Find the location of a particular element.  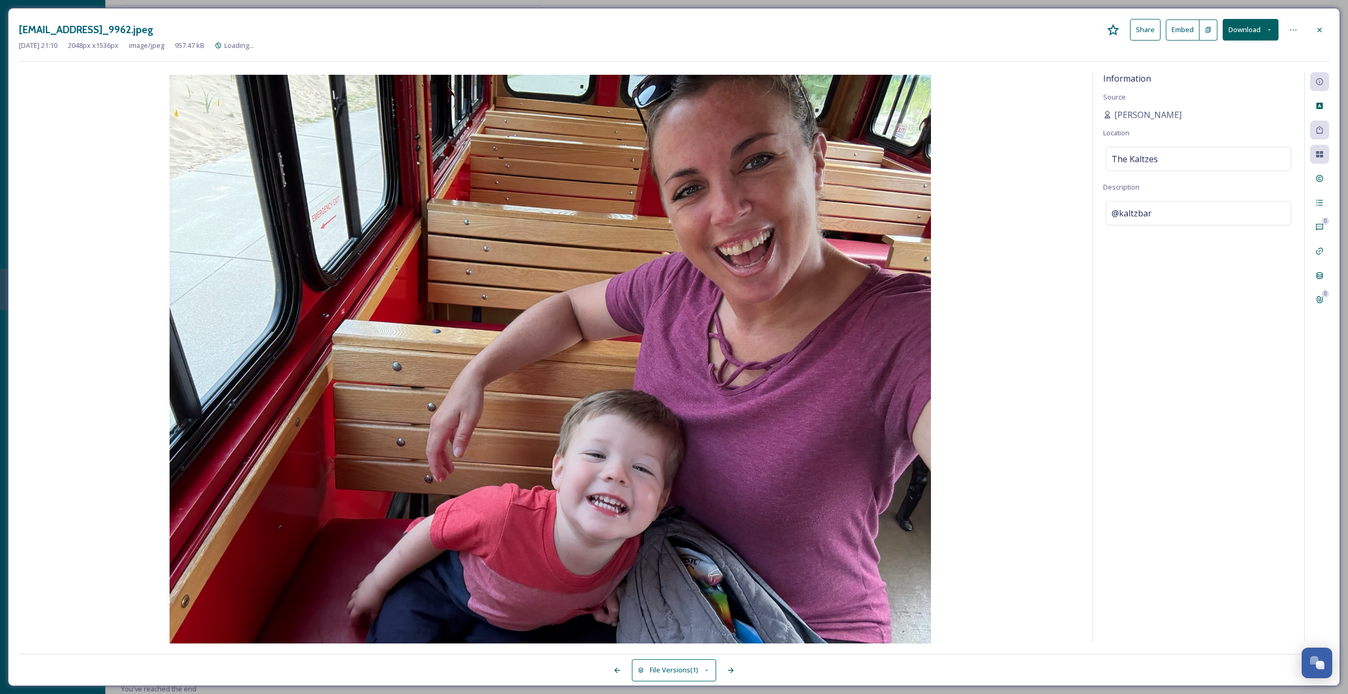

span: Source is located at coordinates (1114, 97).